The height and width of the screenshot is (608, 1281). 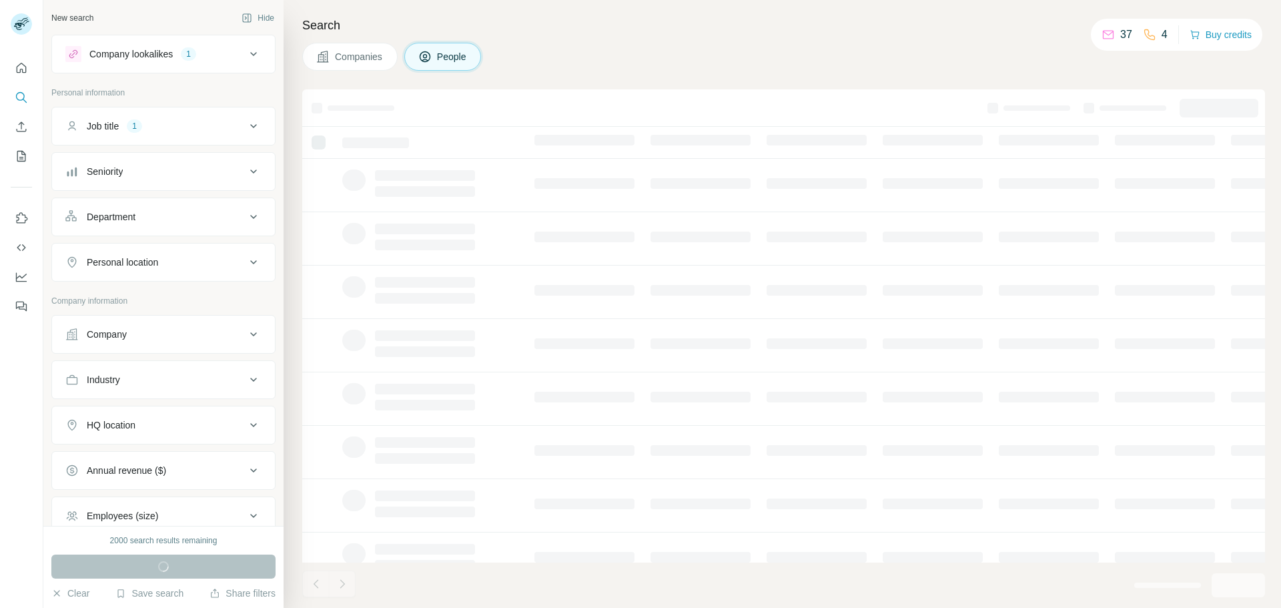 I want to click on button: Save search, so click(x=149, y=593).